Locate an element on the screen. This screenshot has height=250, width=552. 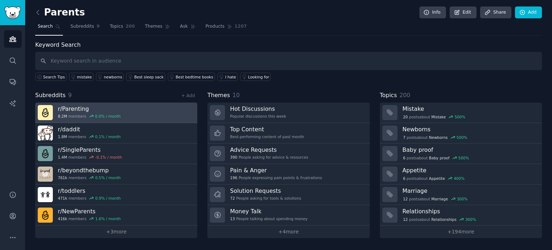
a: Topics200 is located at coordinates (122, 28).